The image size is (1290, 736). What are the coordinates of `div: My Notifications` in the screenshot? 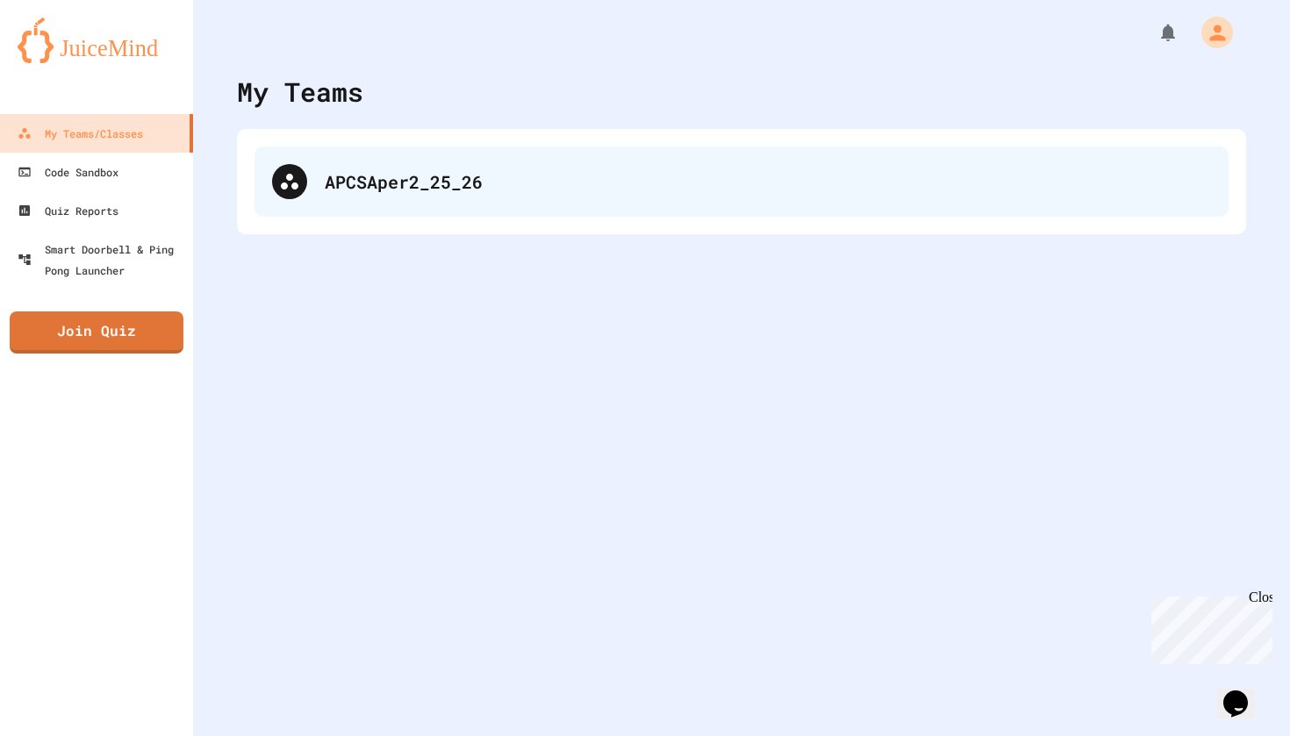 It's located at (1154, 32).